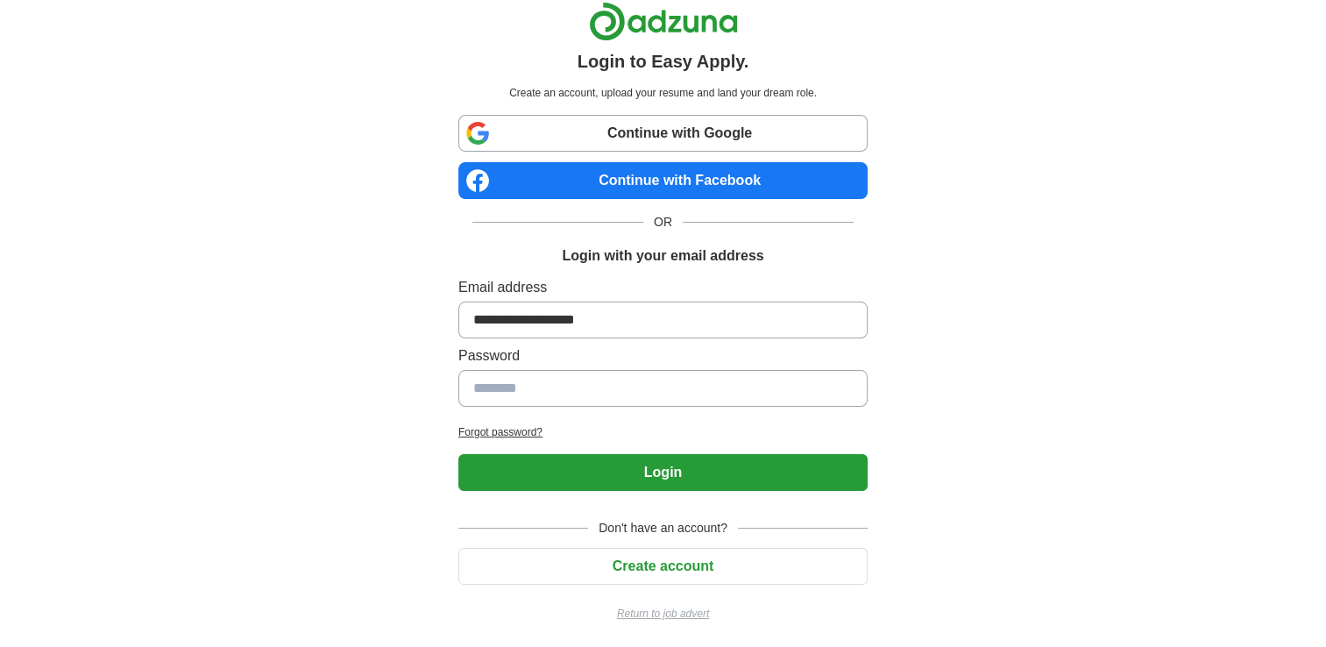  Describe the element at coordinates (662, 613) in the screenshot. I see `a: Return to job advert` at that location.